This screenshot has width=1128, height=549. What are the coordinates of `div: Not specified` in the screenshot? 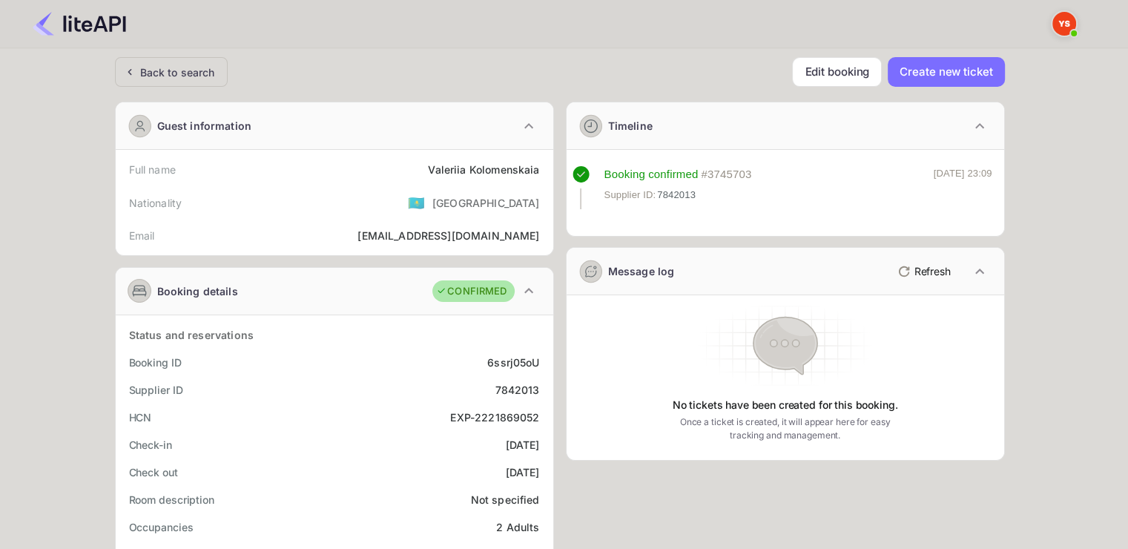 It's located at (505, 499).